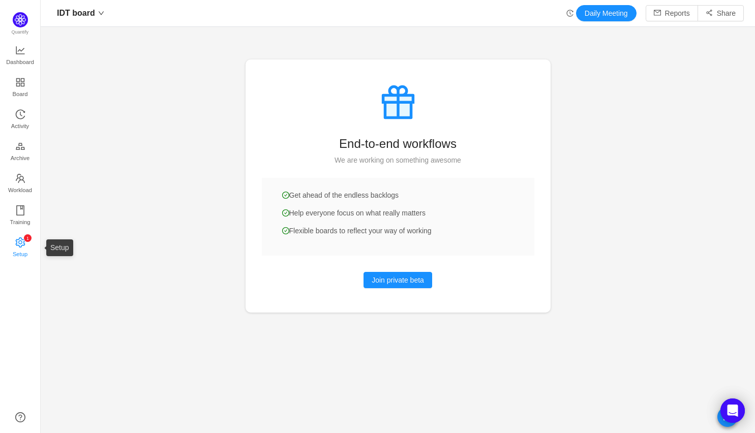 The height and width of the screenshot is (433, 755). What do you see at coordinates (20, 216) in the screenshot?
I see `a: Training` at bounding box center [20, 216].